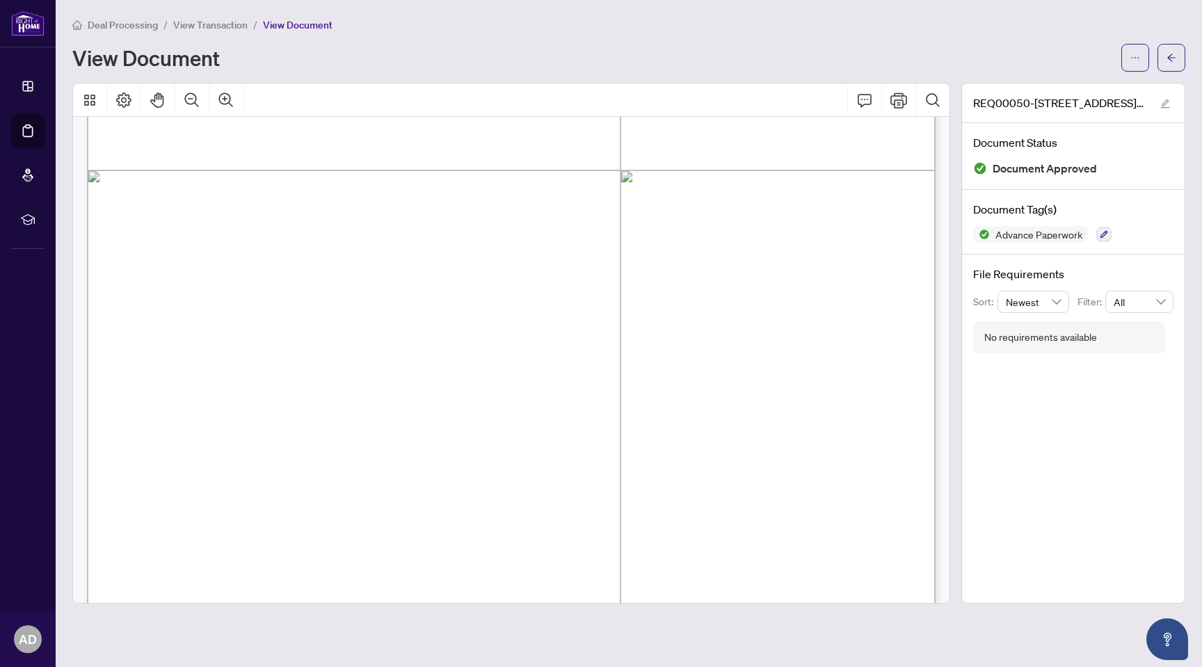 This screenshot has width=1202, height=667. I want to click on span: Newest, so click(1033, 302).